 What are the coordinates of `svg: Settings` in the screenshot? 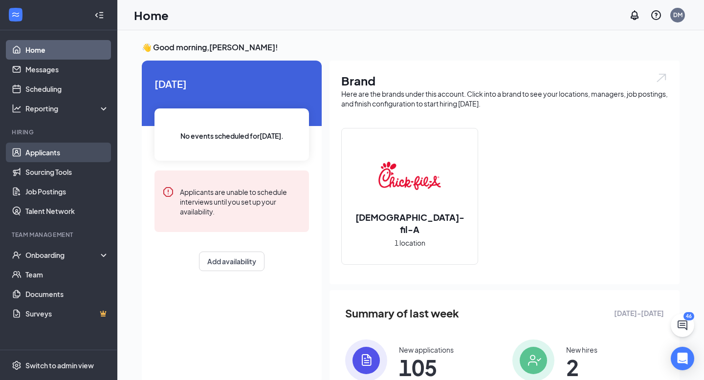 It's located at (17, 366).